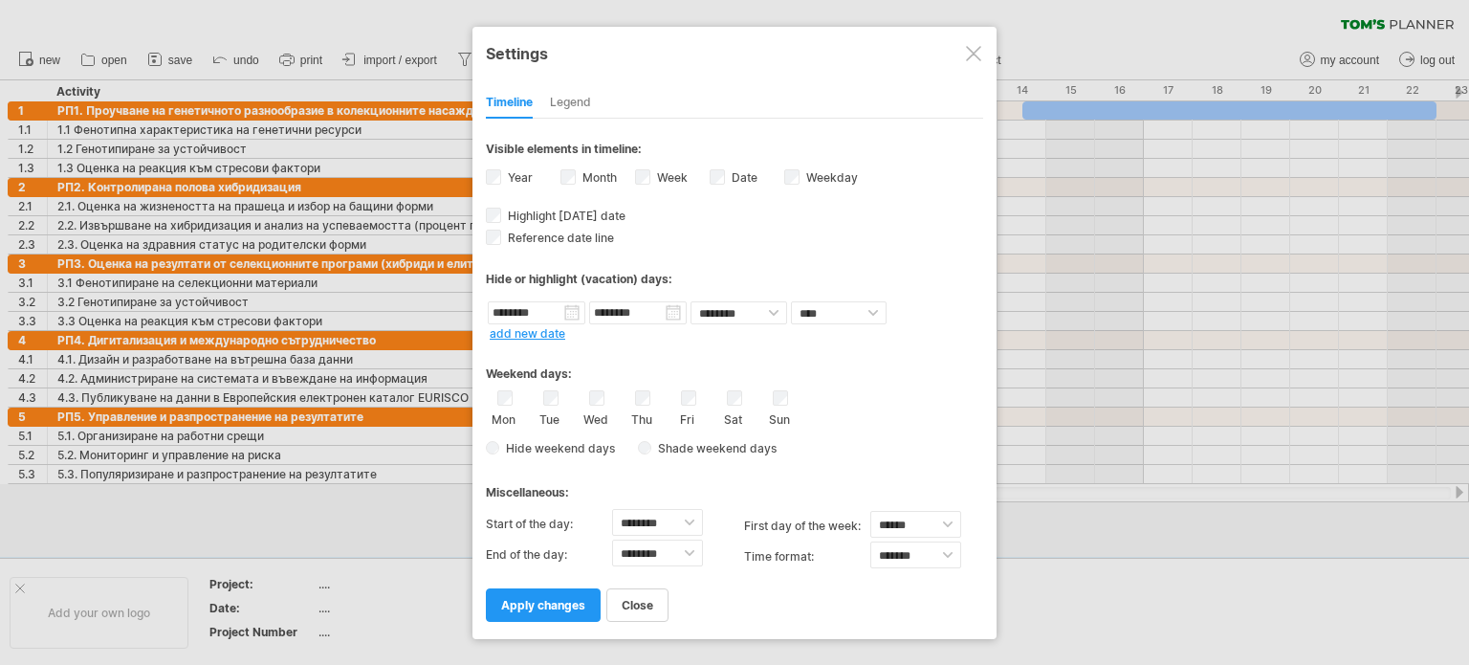  I want to click on label: Sun, so click(779, 417).